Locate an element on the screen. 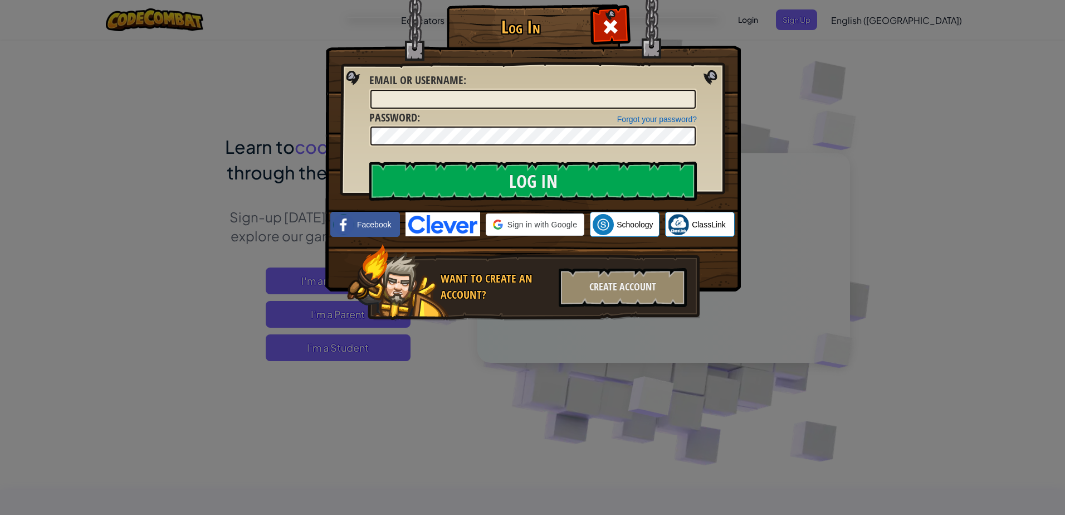 The image size is (1065, 515). input: Log In is located at coordinates (533, 181).